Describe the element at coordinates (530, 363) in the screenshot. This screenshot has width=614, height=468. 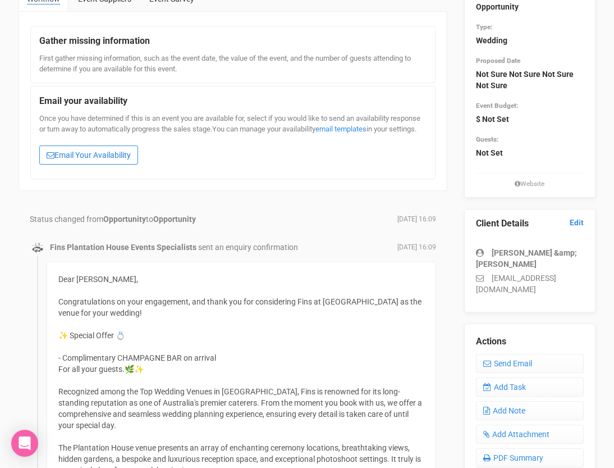
I see `a: Send Email` at that location.